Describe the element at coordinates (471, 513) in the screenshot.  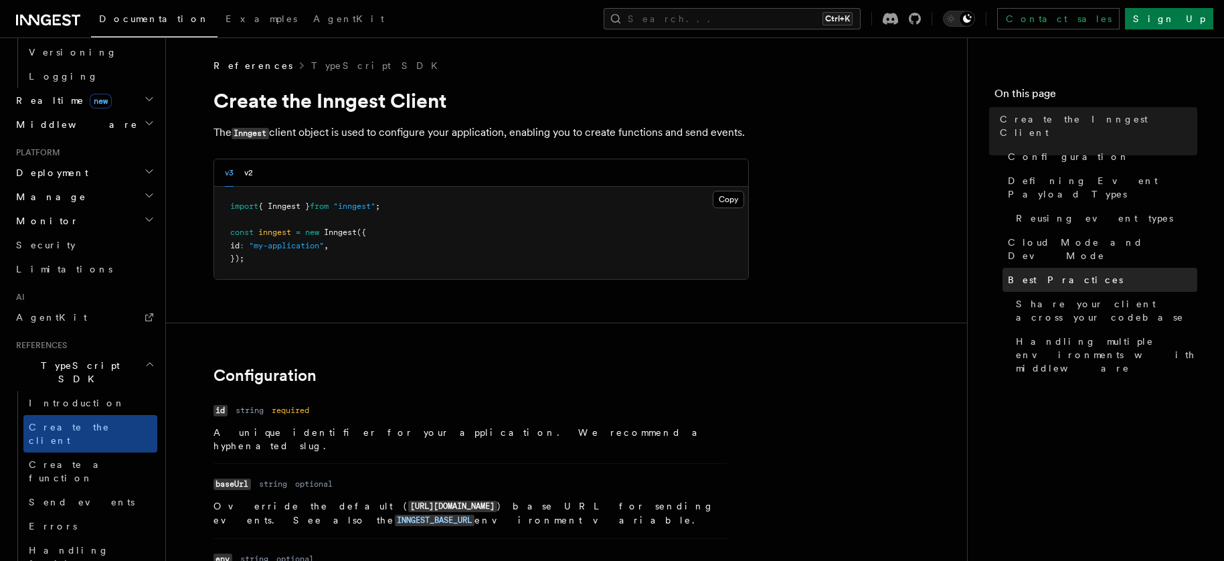
I see `p: Override the default ( ) base URL for sending events. See also the environment variable.` at that location.